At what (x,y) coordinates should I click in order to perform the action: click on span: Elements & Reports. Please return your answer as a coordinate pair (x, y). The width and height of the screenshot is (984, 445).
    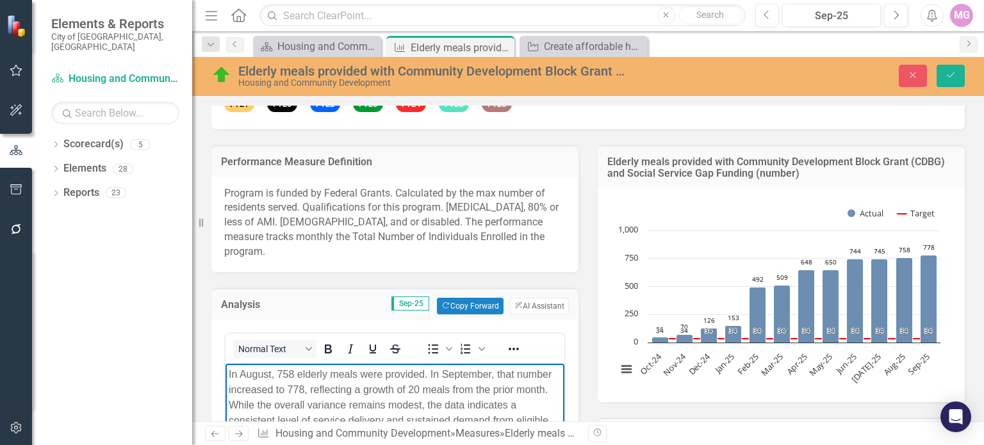
    Looking at the image, I should click on (115, 24).